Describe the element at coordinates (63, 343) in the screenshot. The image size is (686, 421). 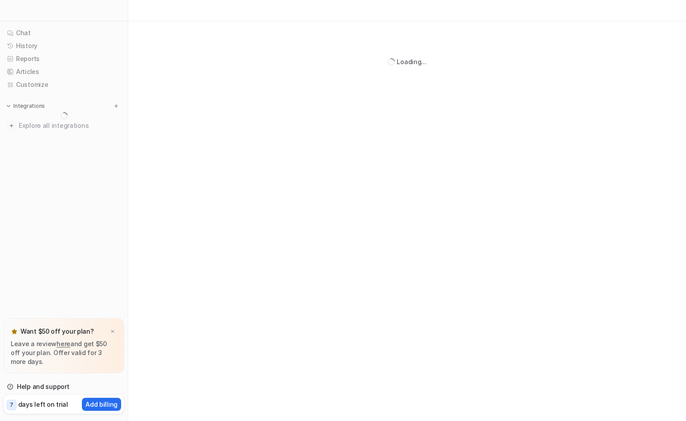
I see `a: here` at that location.